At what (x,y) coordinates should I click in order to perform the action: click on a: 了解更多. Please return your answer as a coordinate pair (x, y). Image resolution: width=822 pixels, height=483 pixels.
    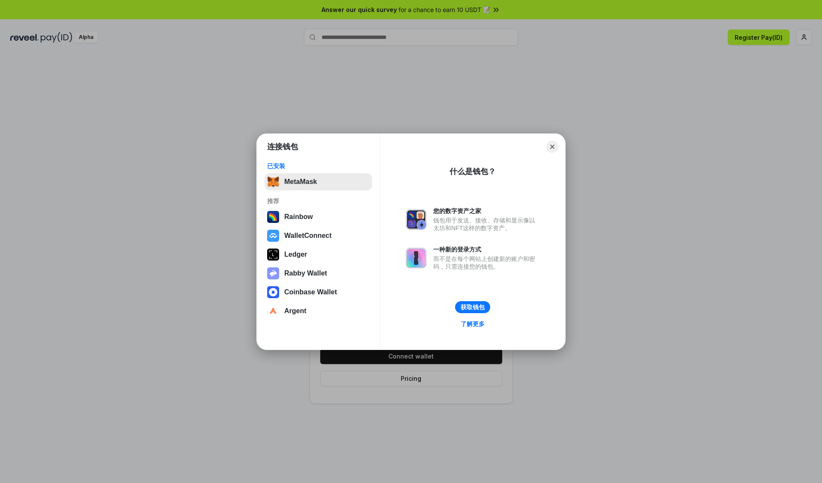
    Looking at the image, I should click on (473, 324).